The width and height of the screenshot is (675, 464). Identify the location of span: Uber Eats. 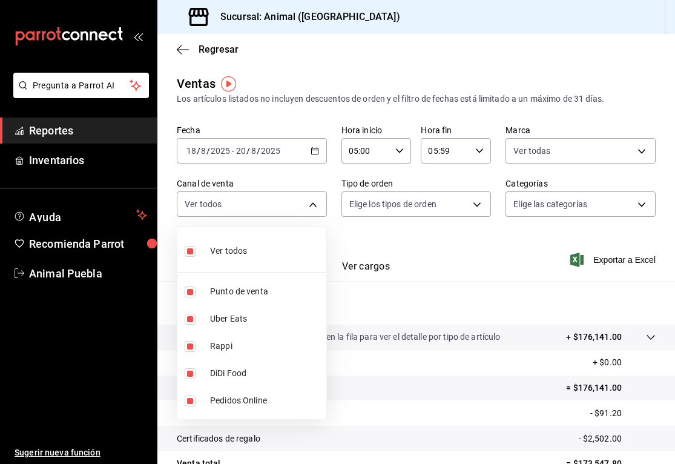
(266, 319).